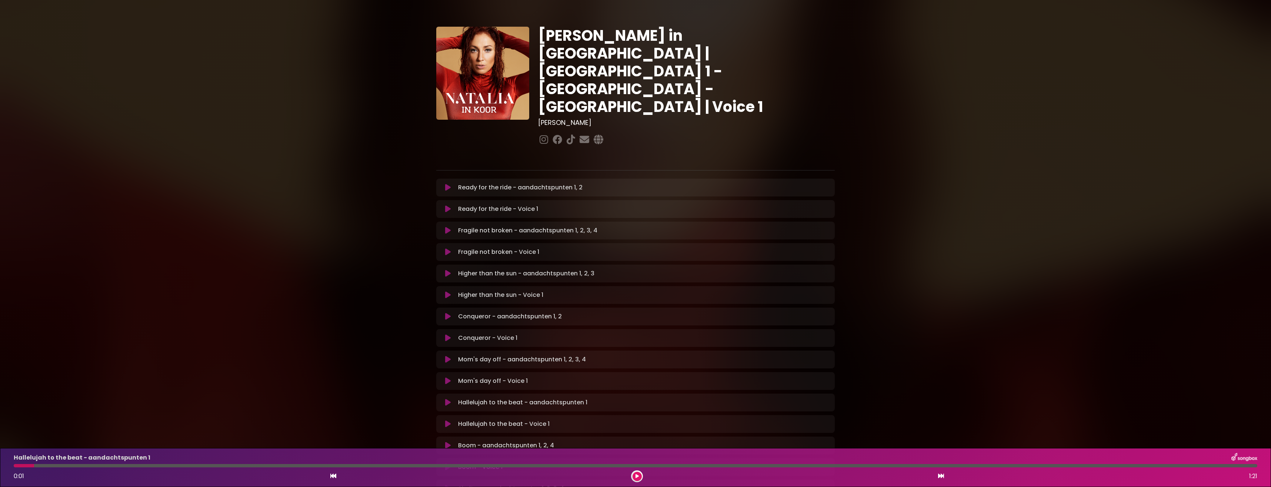 The width and height of the screenshot is (1271, 487). What do you see at coordinates (510, 316) in the screenshot?
I see `p: Conqueror - aandachtspunten 1, 2` at bounding box center [510, 316].